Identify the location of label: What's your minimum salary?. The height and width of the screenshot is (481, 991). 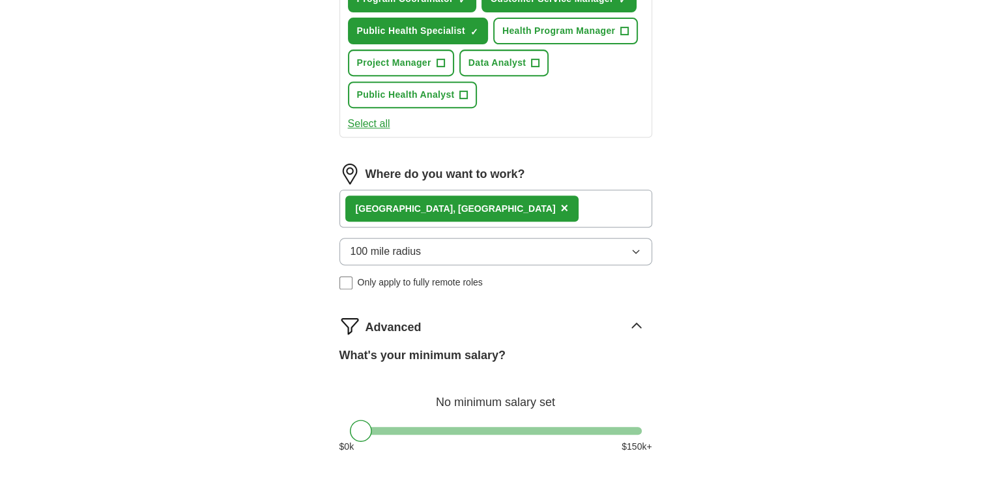
(422, 355).